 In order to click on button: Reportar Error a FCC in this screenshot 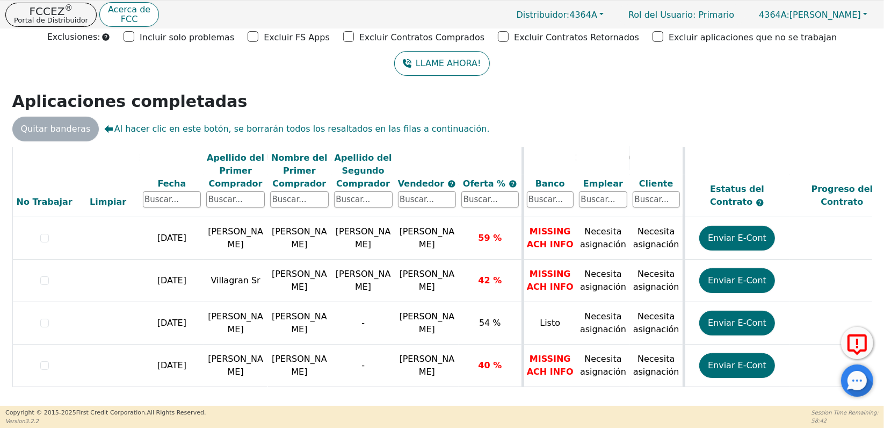, I will do `click(857, 343)`.